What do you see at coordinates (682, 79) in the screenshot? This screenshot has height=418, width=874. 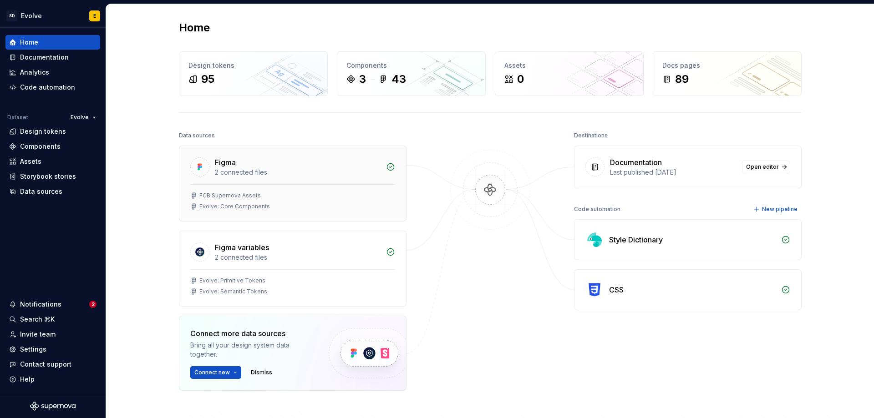 I see `div: 89` at bounding box center [682, 79].